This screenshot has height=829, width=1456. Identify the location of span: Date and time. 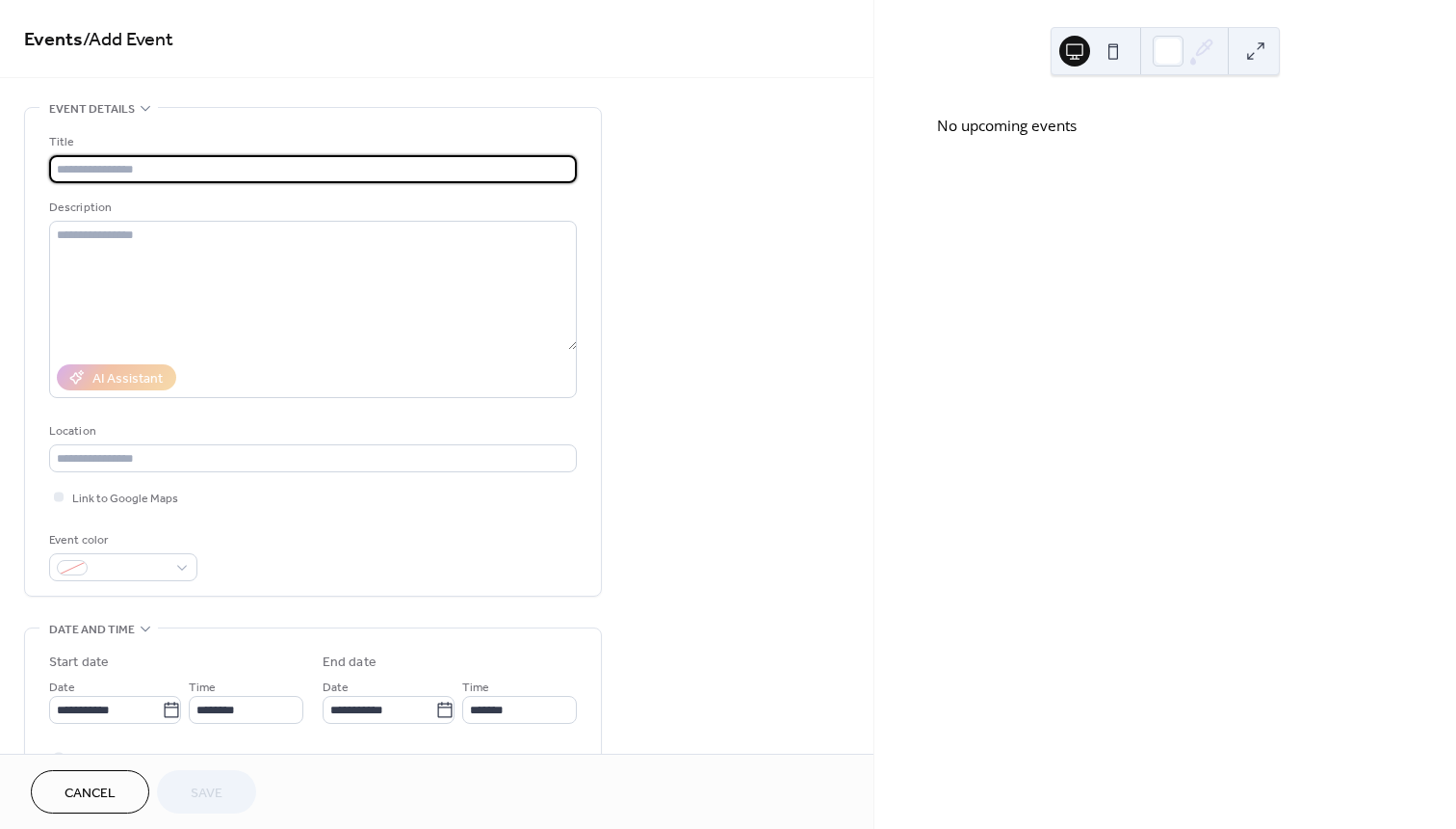
(92, 629).